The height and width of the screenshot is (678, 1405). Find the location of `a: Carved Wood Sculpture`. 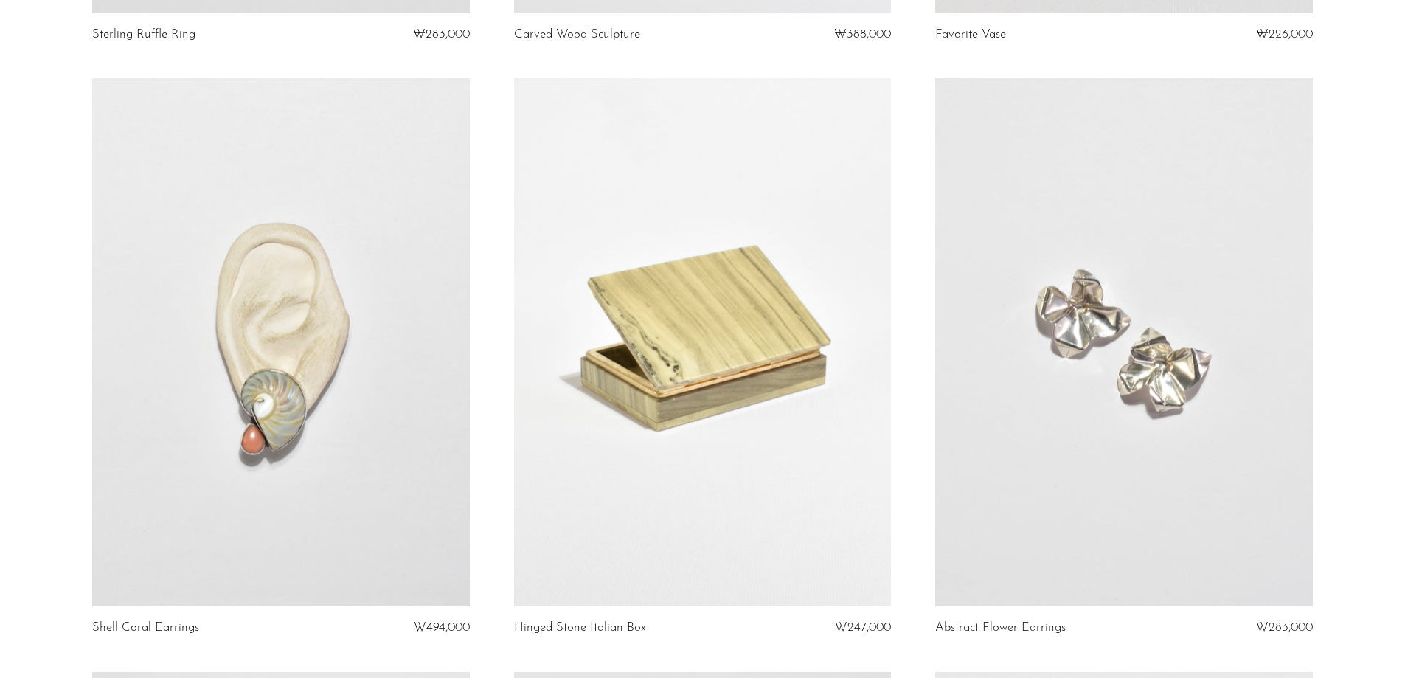

a: Carved Wood Sculpture is located at coordinates (577, 35).